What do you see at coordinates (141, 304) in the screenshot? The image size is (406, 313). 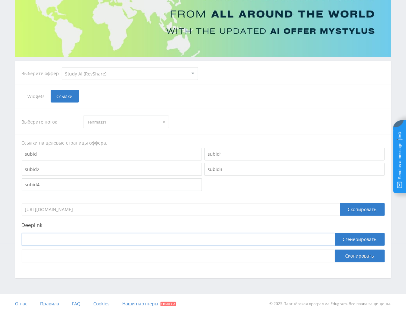 I see `span: Наши партнеры` at bounding box center [141, 304].